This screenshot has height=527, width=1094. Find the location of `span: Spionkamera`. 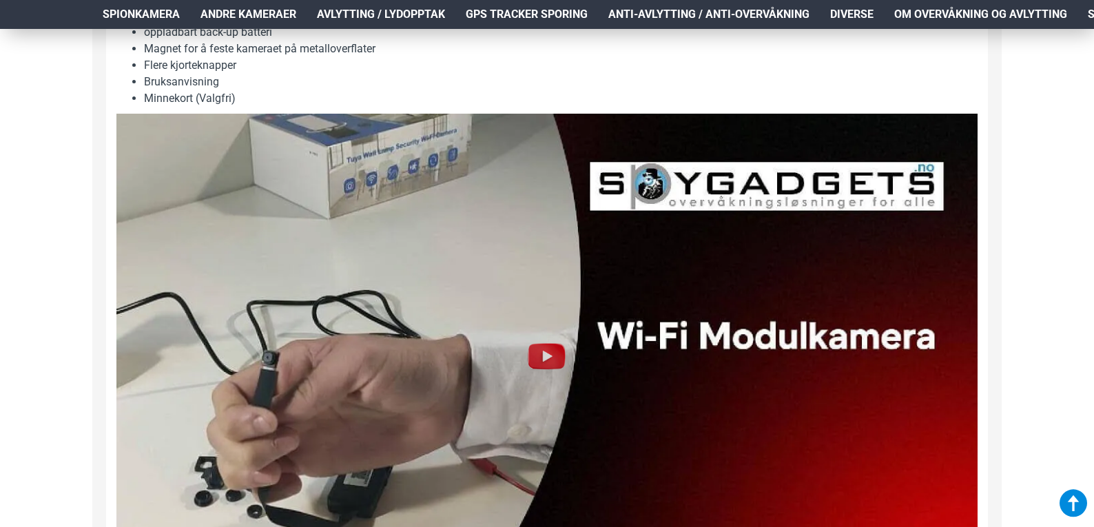

span: Spionkamera is located at coordinates (141, 14).